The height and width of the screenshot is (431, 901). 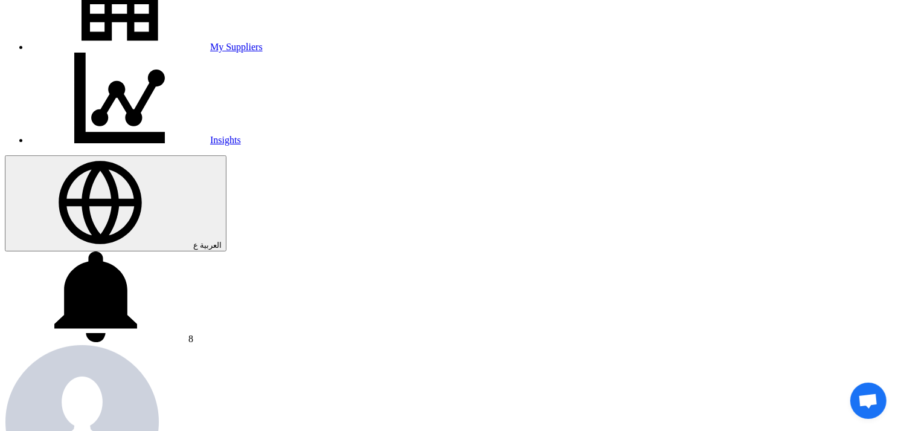 What do you see at coordinates (196, 245) in the screenshot?
I see `span: ع` at bounding box center [196, 245].